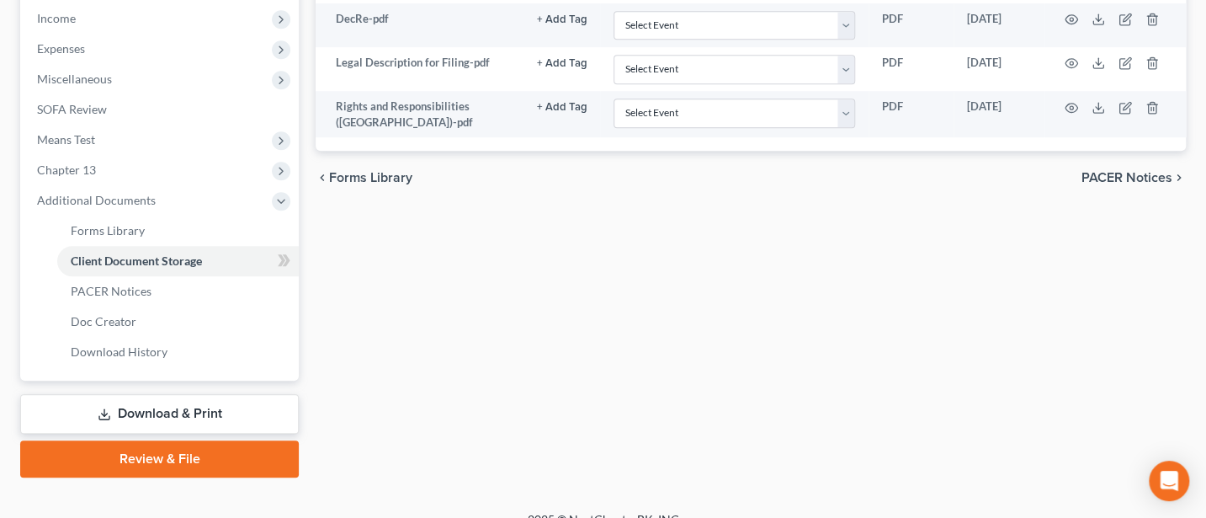 Image resolution: width=1206 pixels, height=518 pixels. Describe the element at coordinates (322, 178) in the screenshot. I see `i: chevron_left` at that location.